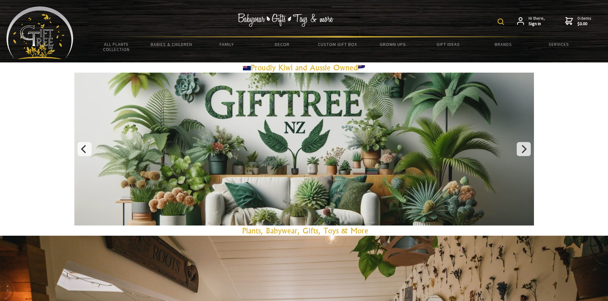 Image resolution: width=608 pixels, height=301 pixels. I want to click on a: Babies & Children, so click(171, 44).